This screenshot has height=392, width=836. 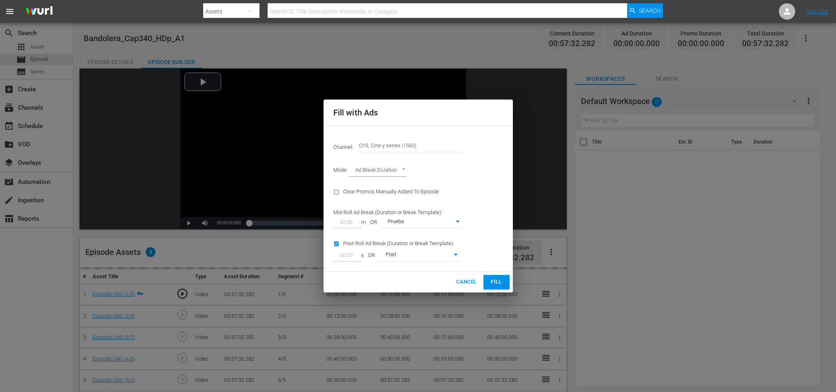 What do you see at coordinates (418, 113) in the screenshot?
I see `h2: Fill with Ads` at bounding box center [418, 113].